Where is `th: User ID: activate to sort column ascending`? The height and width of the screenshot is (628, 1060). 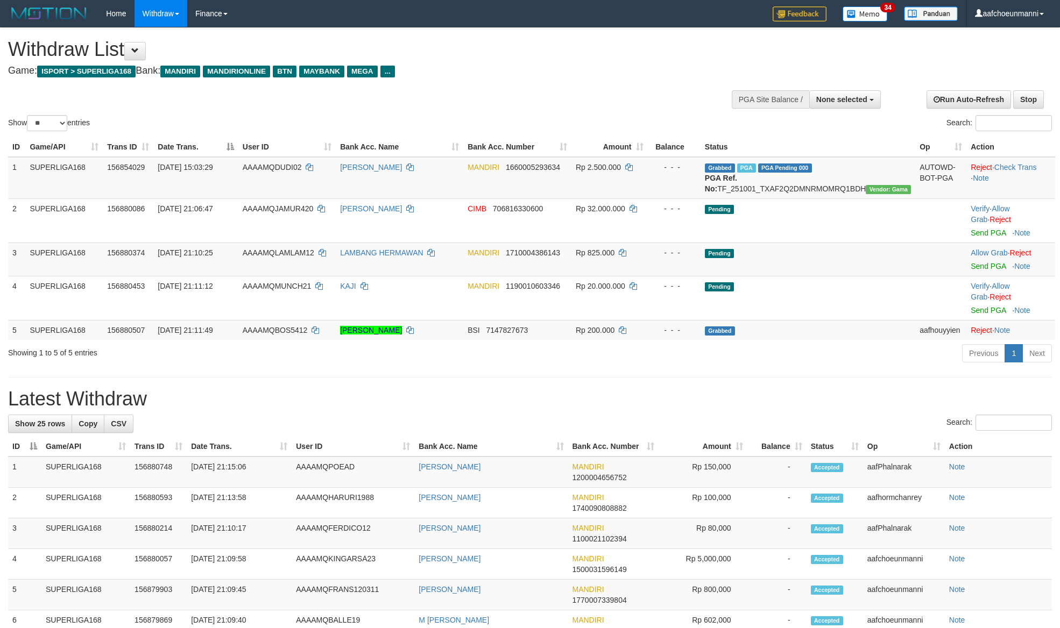 th: User ID: activate to sort column ascending is located at coordinates (353, 446).